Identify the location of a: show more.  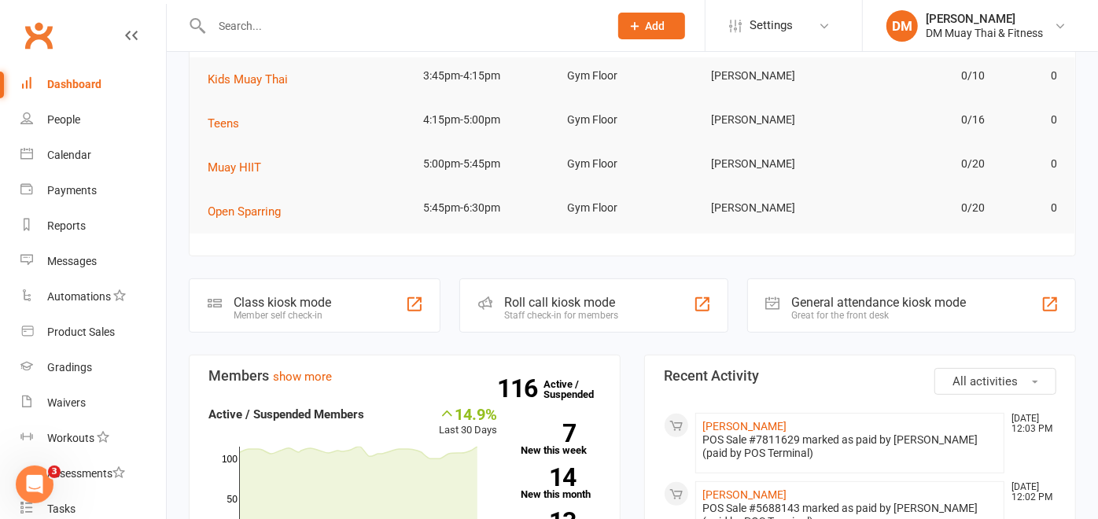
(302, 377).